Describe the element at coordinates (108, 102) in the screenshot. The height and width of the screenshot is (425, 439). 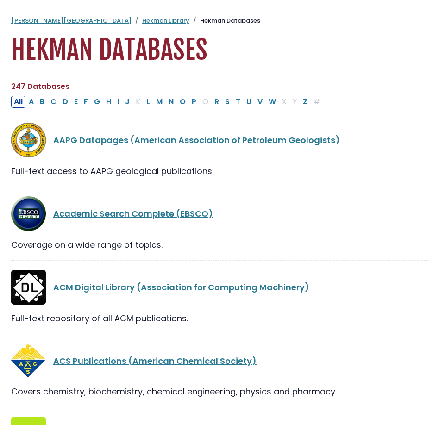
I see `button: Filter Results H` at that location.